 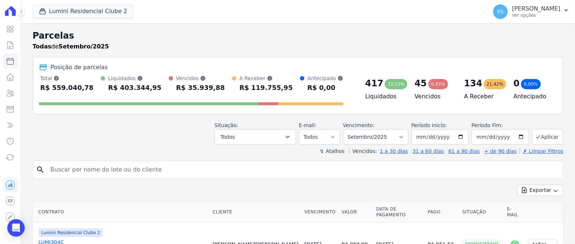 What do you see at coordinates (464, 151) in the screenshot?
I see `a: 61 a 90 dias` at bounding box center [464, 151].